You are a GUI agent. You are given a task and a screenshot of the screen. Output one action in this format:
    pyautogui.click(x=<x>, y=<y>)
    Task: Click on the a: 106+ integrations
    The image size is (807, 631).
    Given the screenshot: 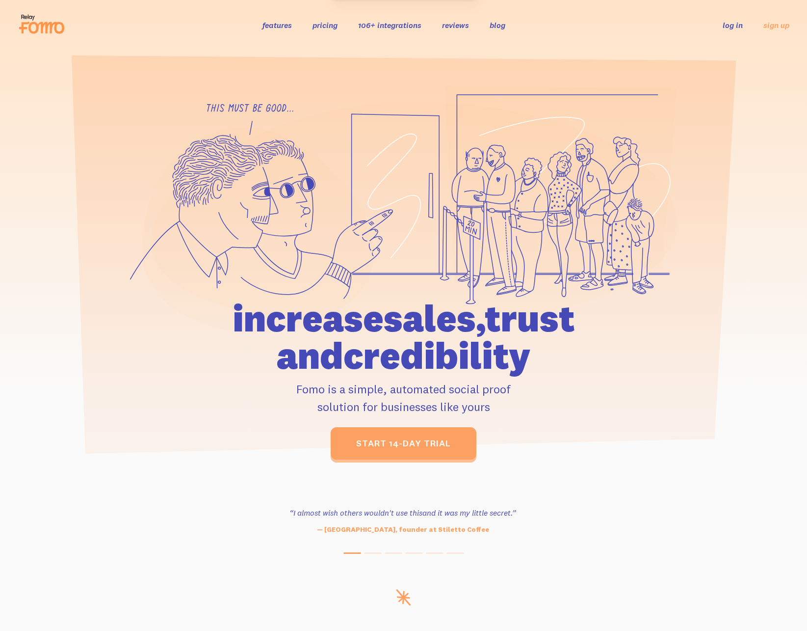 What is the action you would take?
    pyautogui.click(x=390, y=25)
    